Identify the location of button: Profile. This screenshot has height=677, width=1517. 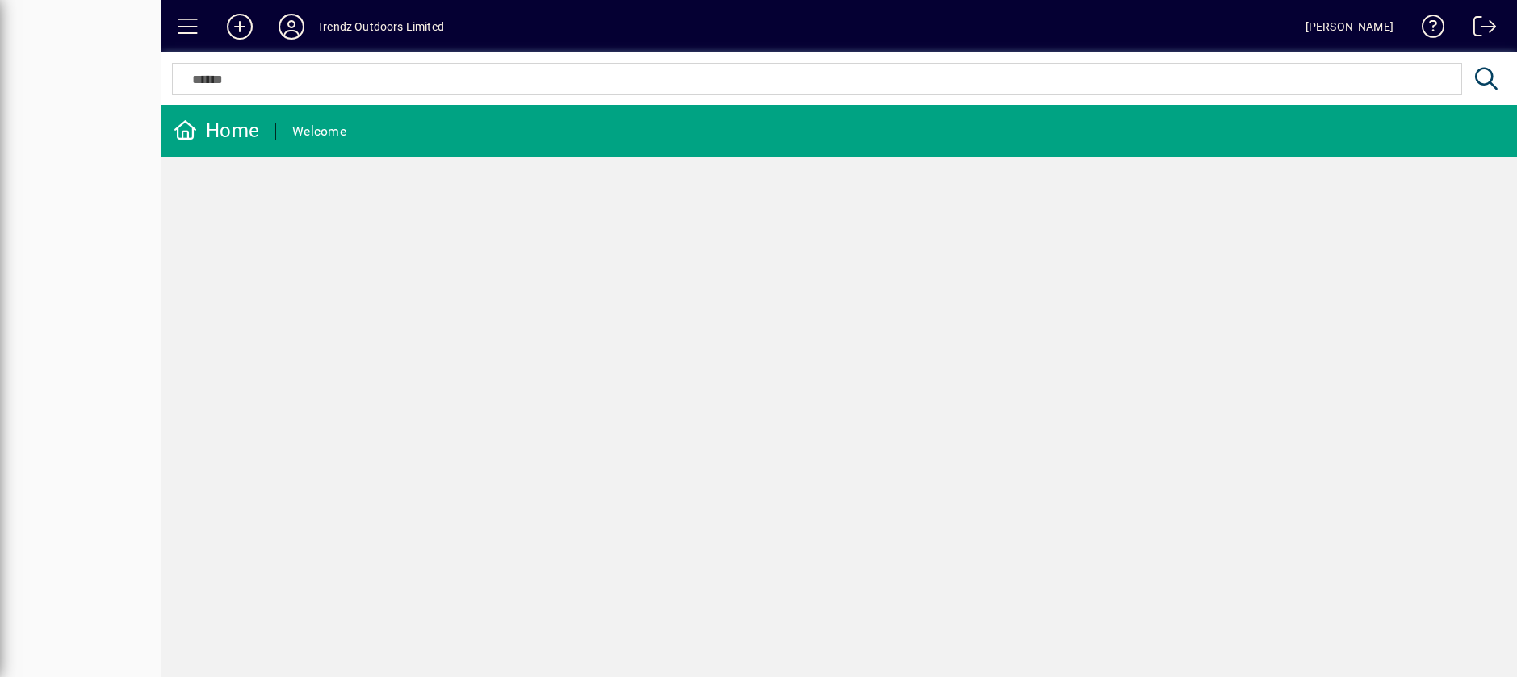
(291, 27).